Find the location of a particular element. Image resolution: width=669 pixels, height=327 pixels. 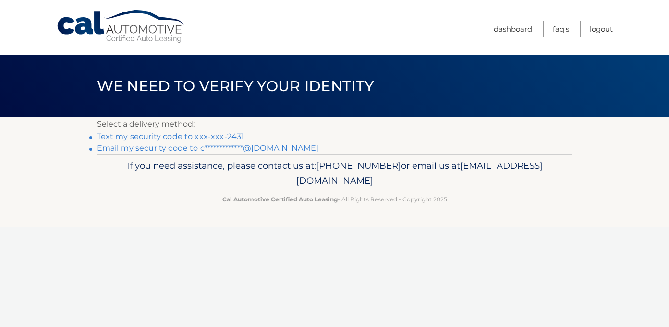

strong: Cal Automotive Certified Auto Leasing is located at coordinates (280, 199).